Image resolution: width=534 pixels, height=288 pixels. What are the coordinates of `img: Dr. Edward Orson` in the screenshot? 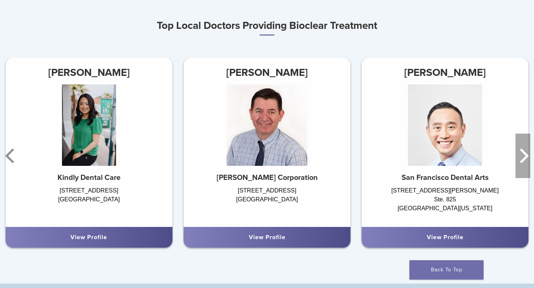 It's located at (267, 125).